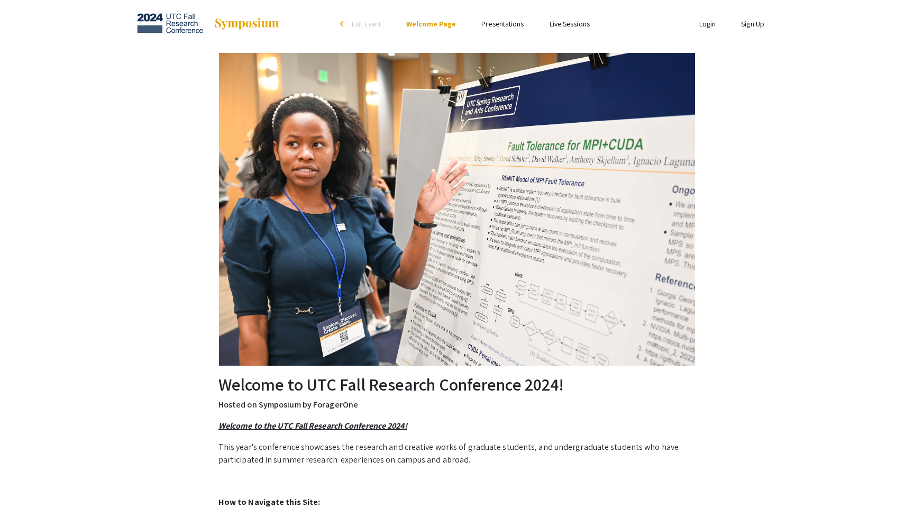 This screenshot has height=507, width=914. Describe the element at coordinates (366, 24) in the screenshot. I see `span: Exit Event` at that location.